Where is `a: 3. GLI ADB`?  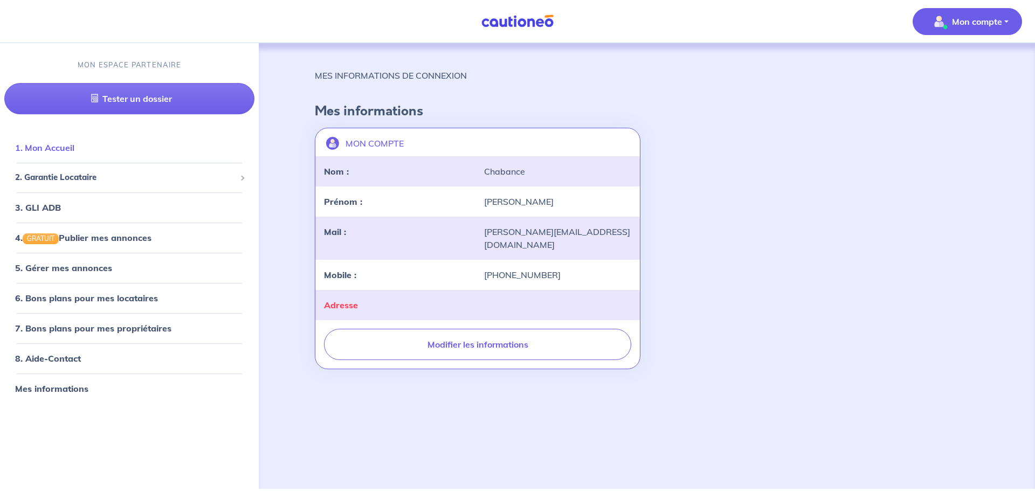
a: 3. GLI ADB is located at coordinates (38, 208).